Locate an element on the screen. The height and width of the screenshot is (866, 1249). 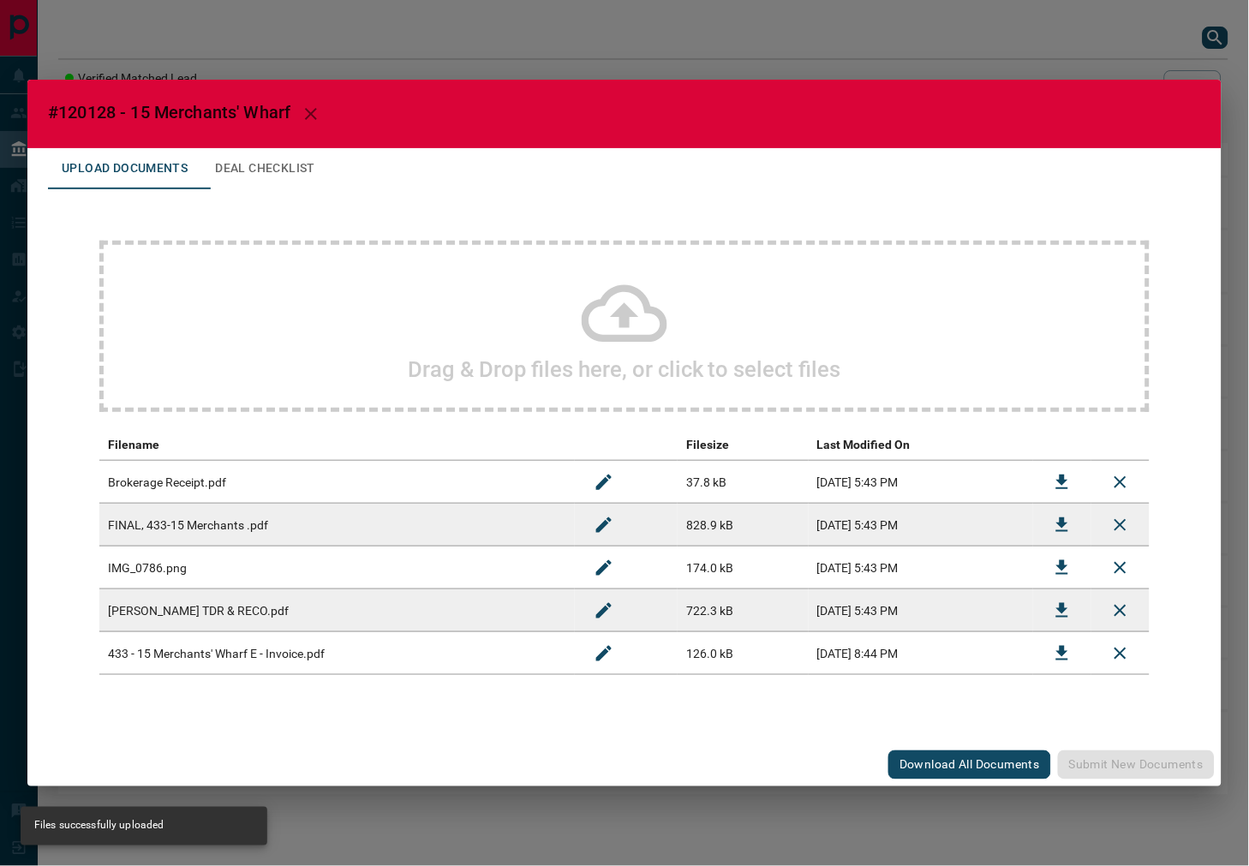
div: Drag & Drop files here, or click to select files is located at coordinates (624, 326).